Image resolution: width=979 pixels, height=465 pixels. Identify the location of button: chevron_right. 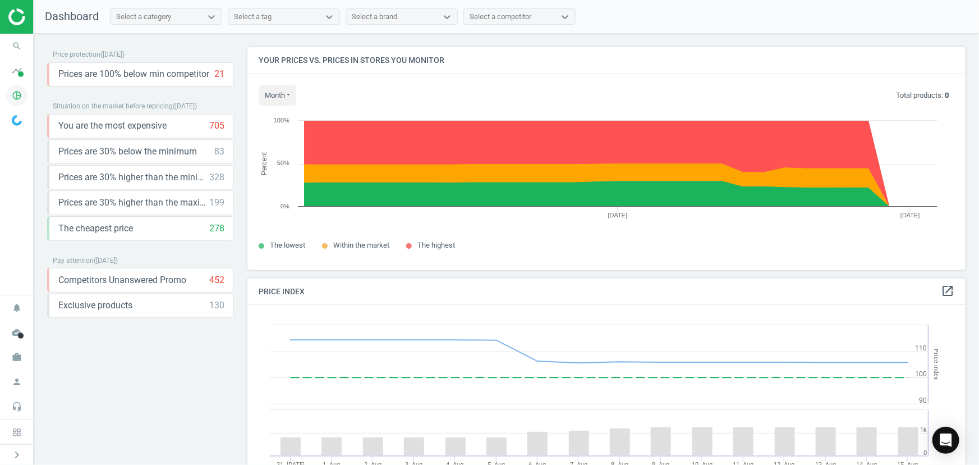
(17, 455).